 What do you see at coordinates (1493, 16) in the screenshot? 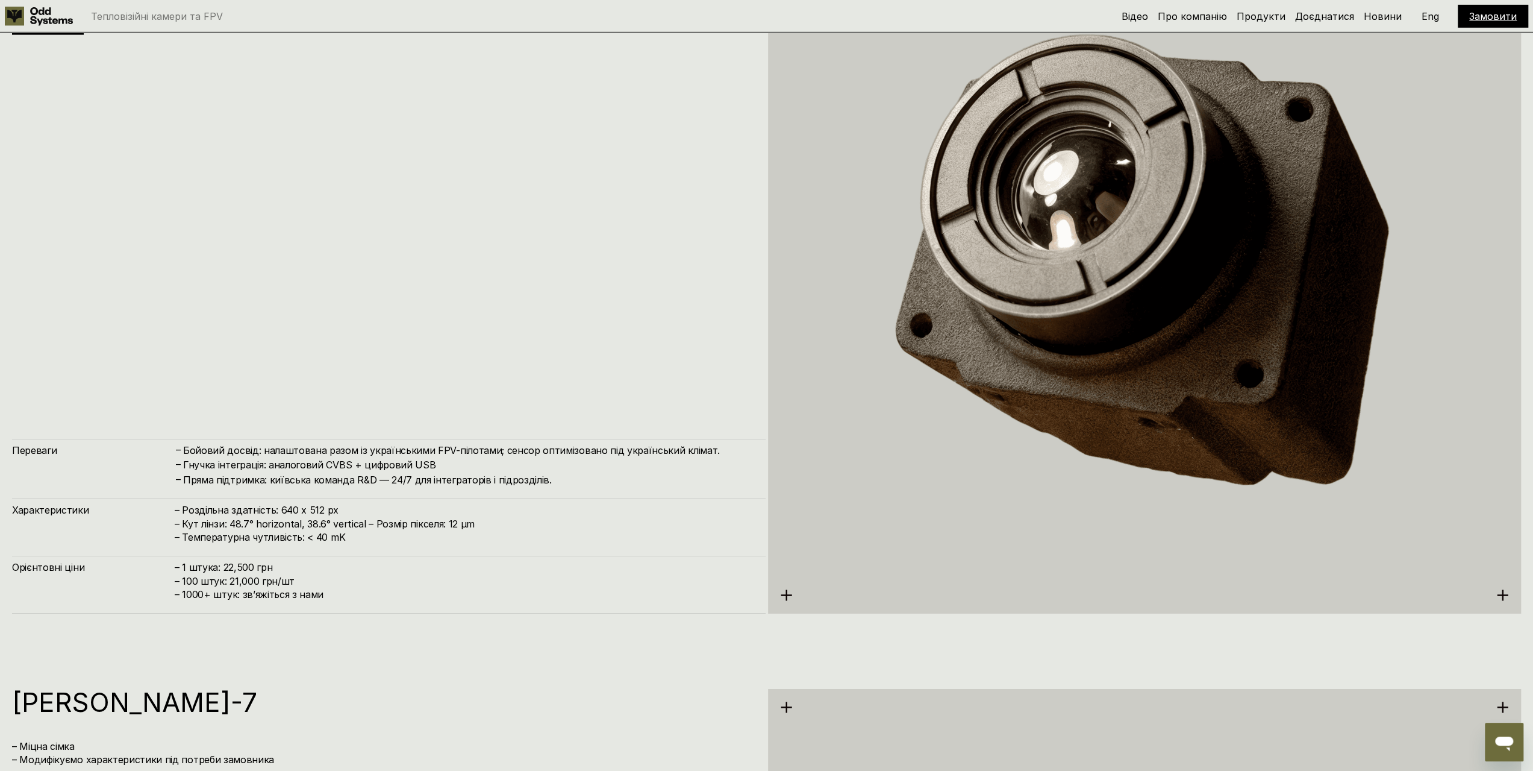
I see `a: Замовити` at bounding box center [1493, 16].